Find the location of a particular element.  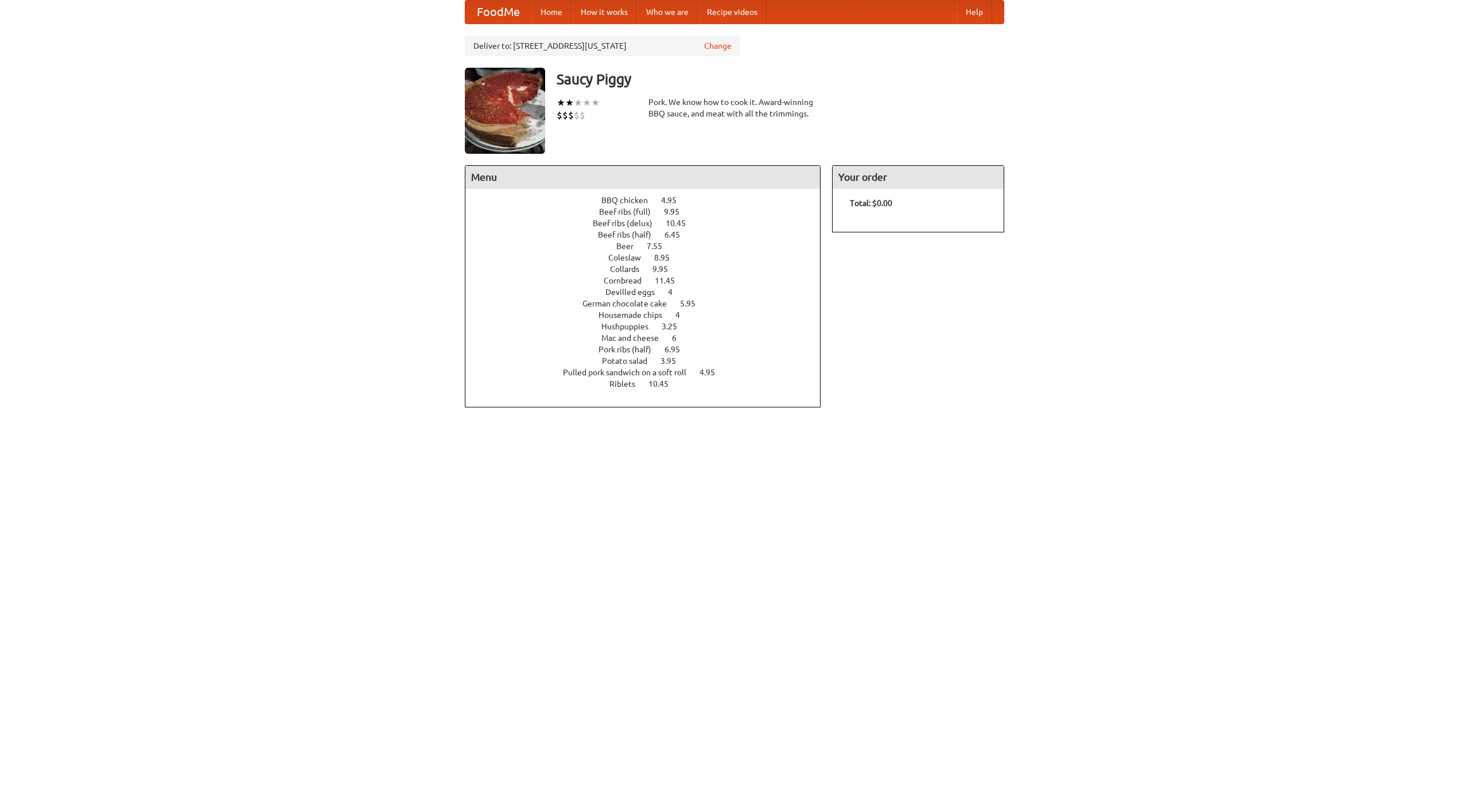

span: Housemade chips is located at coordinates (636, 315).